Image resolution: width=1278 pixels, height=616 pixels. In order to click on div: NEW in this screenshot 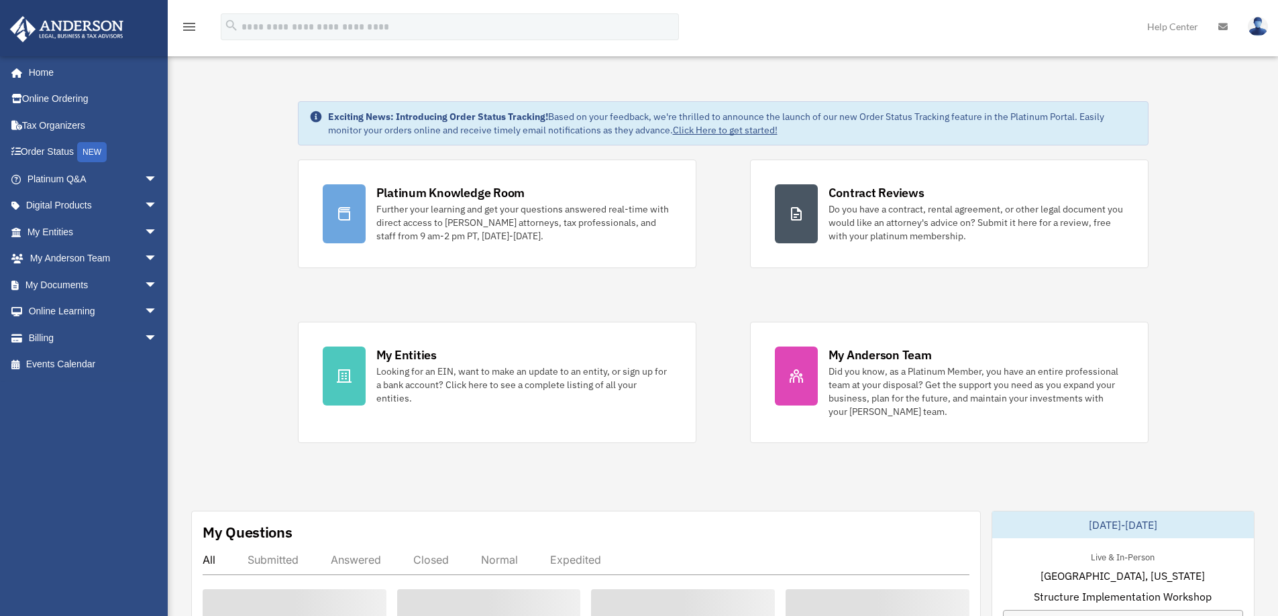, I will do `click(92, 152)`.